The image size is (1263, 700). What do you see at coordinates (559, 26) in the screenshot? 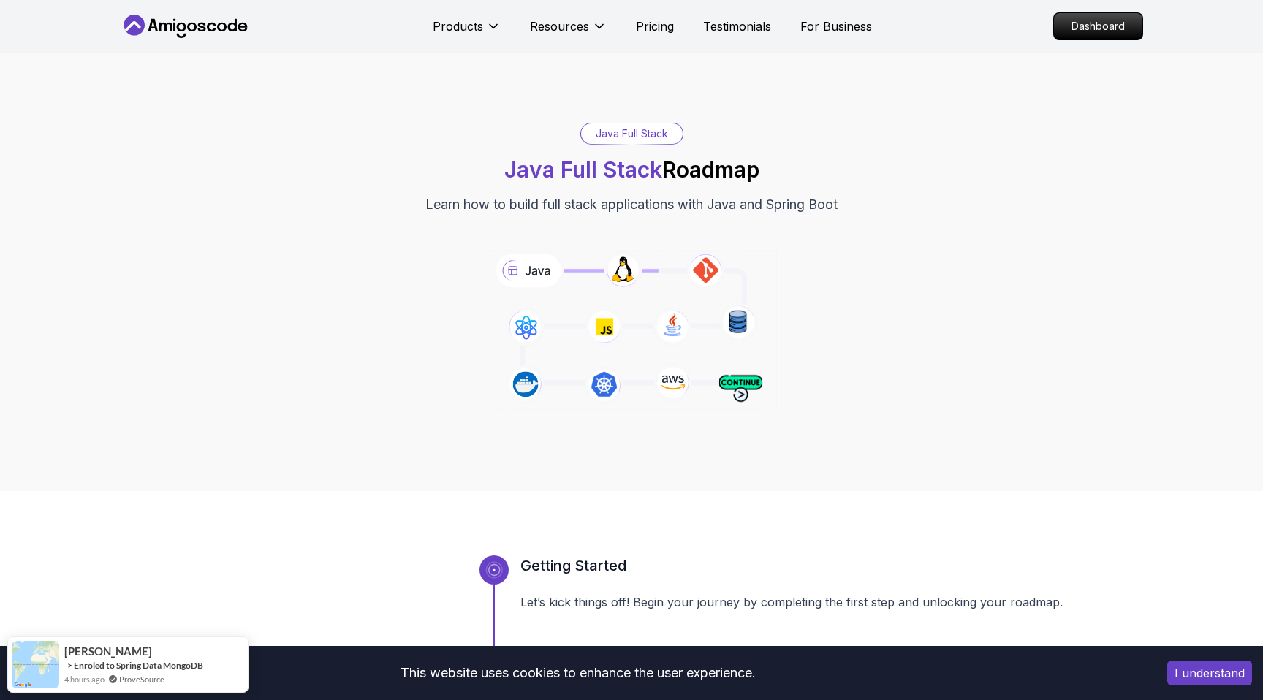
I see `p: Resources` at bounding box center [559, 26].